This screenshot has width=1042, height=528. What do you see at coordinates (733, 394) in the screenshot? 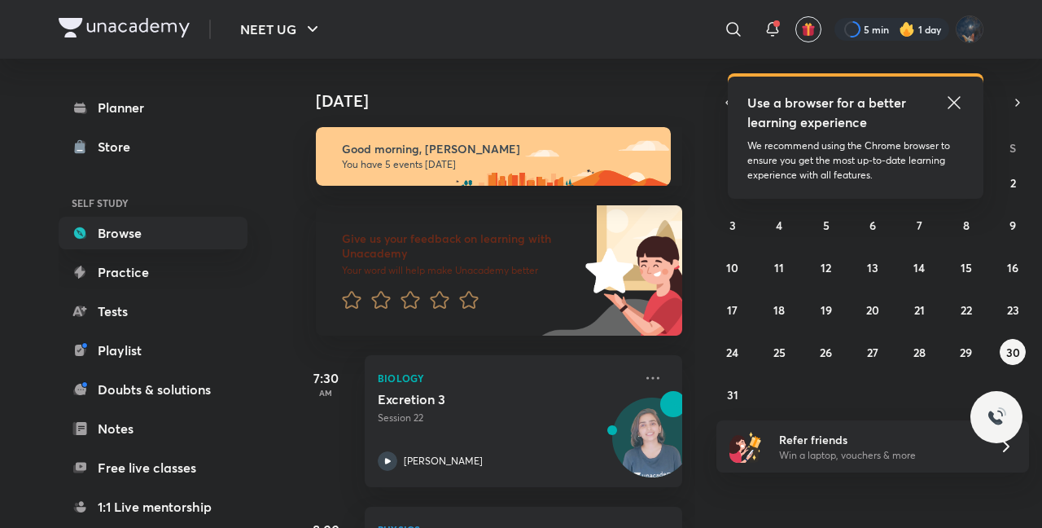
I see `button: August 31, 2025` at bounding box center [733, 394].